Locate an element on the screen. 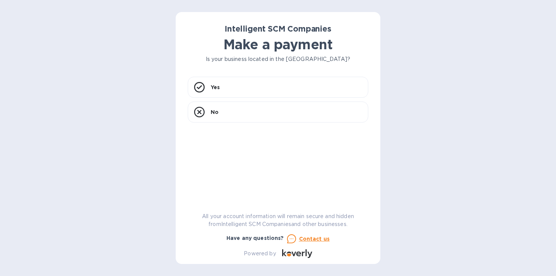 Image resolution: width=556 pixels, height=276 pixels. p: Powered by is located at coordinates (260, 254).